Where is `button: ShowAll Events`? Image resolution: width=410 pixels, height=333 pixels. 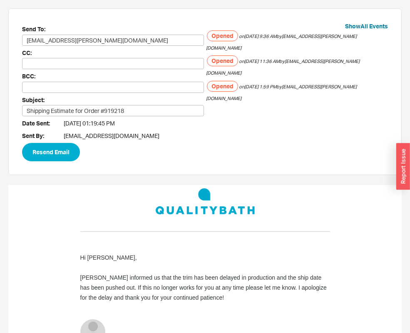 button: ShowAll Events is located at coordinates (367, 26).